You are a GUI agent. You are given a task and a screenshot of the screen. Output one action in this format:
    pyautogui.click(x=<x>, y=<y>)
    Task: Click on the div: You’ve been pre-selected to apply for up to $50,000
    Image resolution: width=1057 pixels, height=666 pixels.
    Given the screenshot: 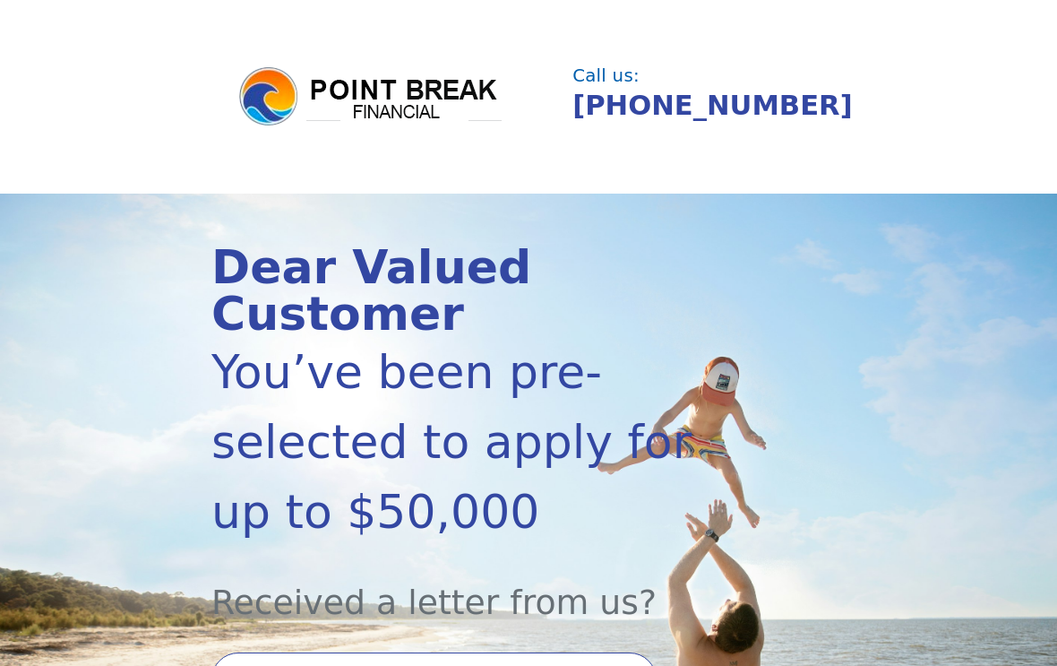 What is the action you would take?
    pyautogui.click(x=481, y=442)
    